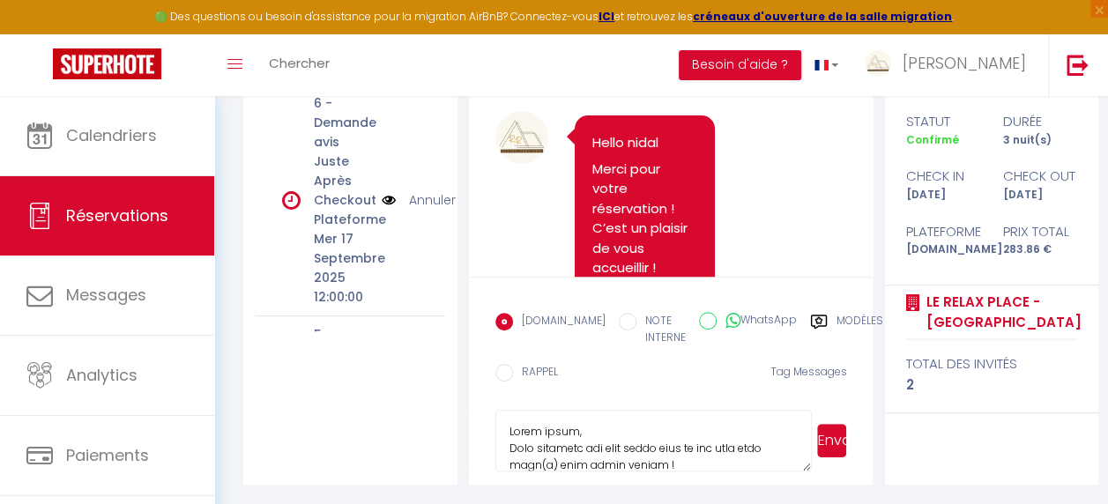  Describe the element at coordinates (1040, 122) in the screenshot. I see `div: durée` at that location.